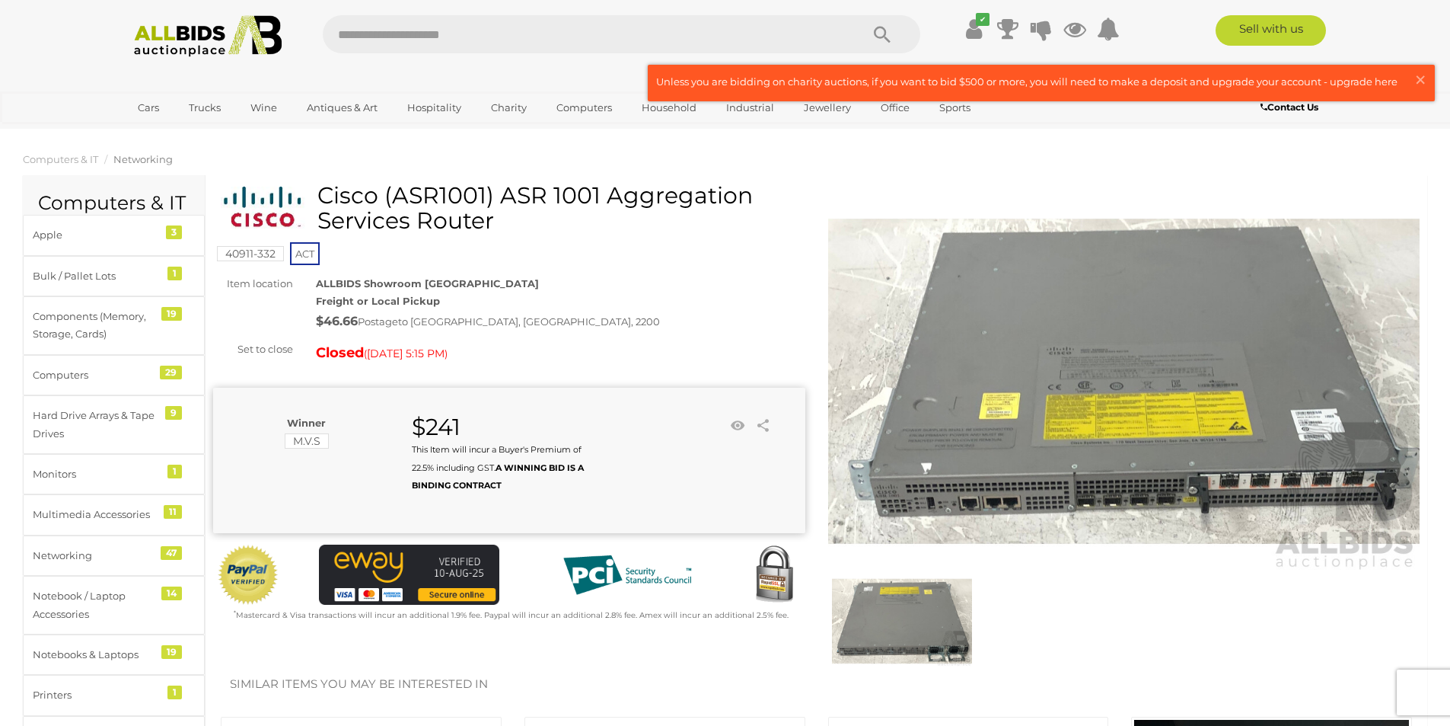 The width and height of the screenshot is (1450, 726). I want to click on div: Bulk / Pallet Lots, so click(95, 276).